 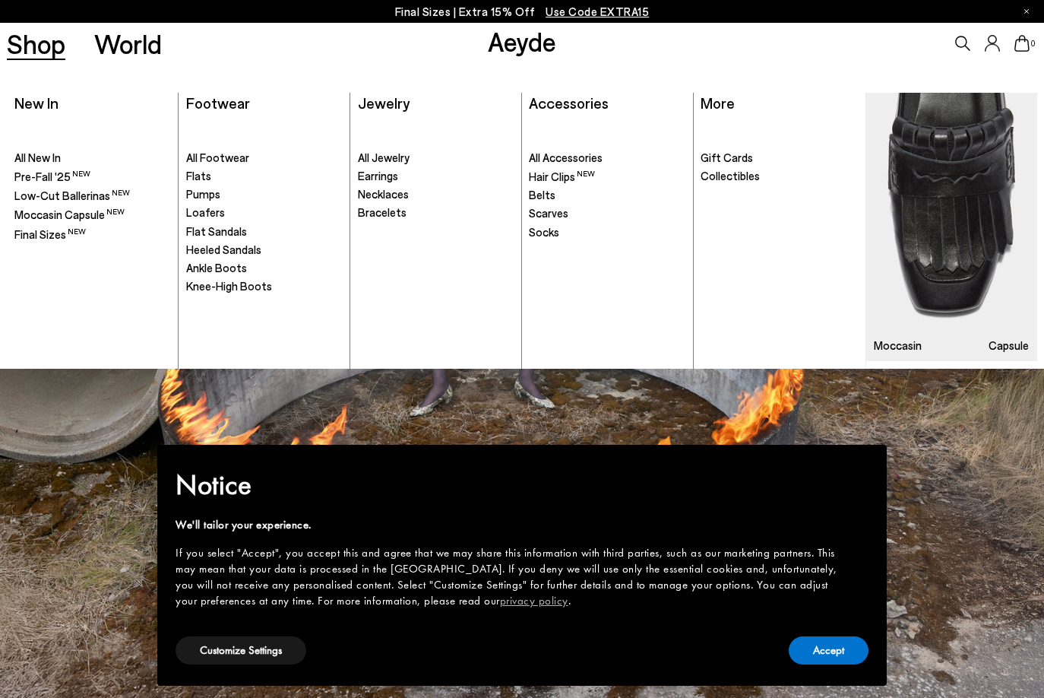 I want to click on a: Knee-High Boots, so click(x=264, y=286).